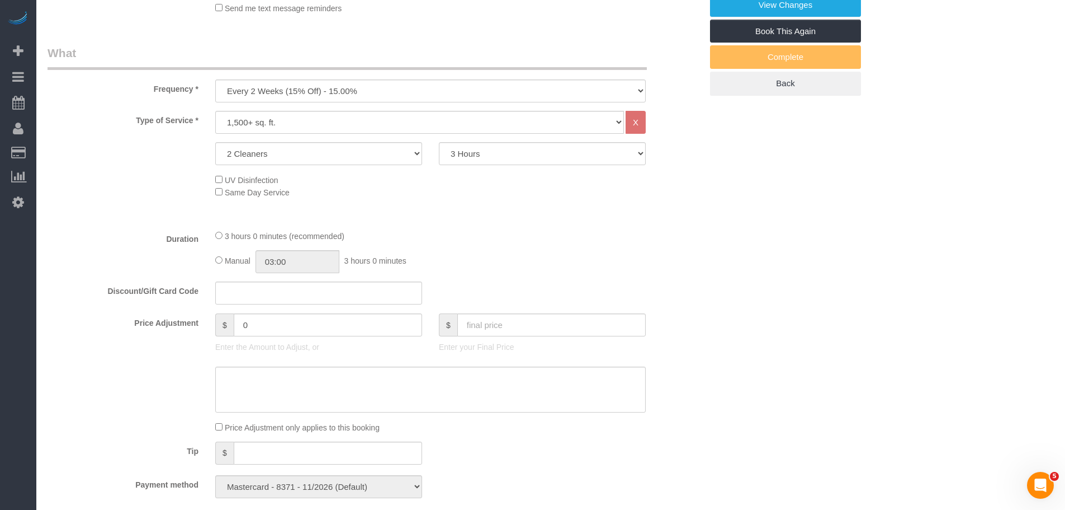 The width and height of the screenshot is (1065, 510). What do you see at coordinates (551, 324) in the screenshot?
I see `input: final price` at bounding box center [551, 324].